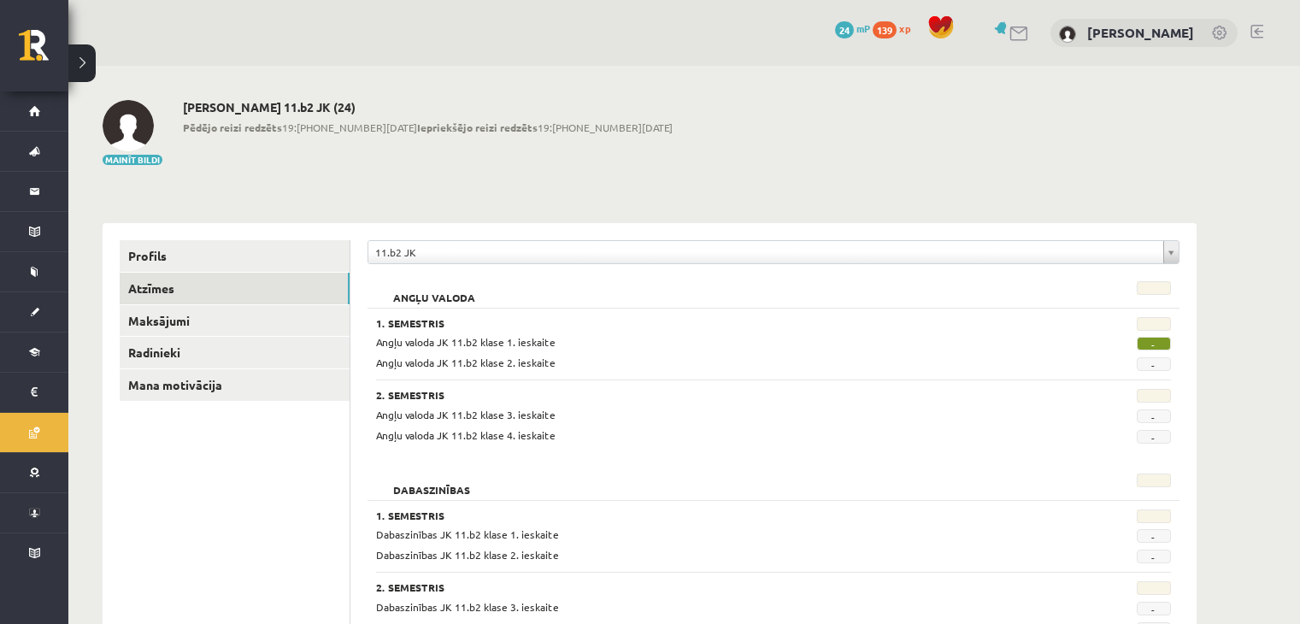  What do you see at coordinates (477, 127) in the screenshot?
I see `b: Iepriekšējo reizi redzēts` at bounding box center [477, 127].